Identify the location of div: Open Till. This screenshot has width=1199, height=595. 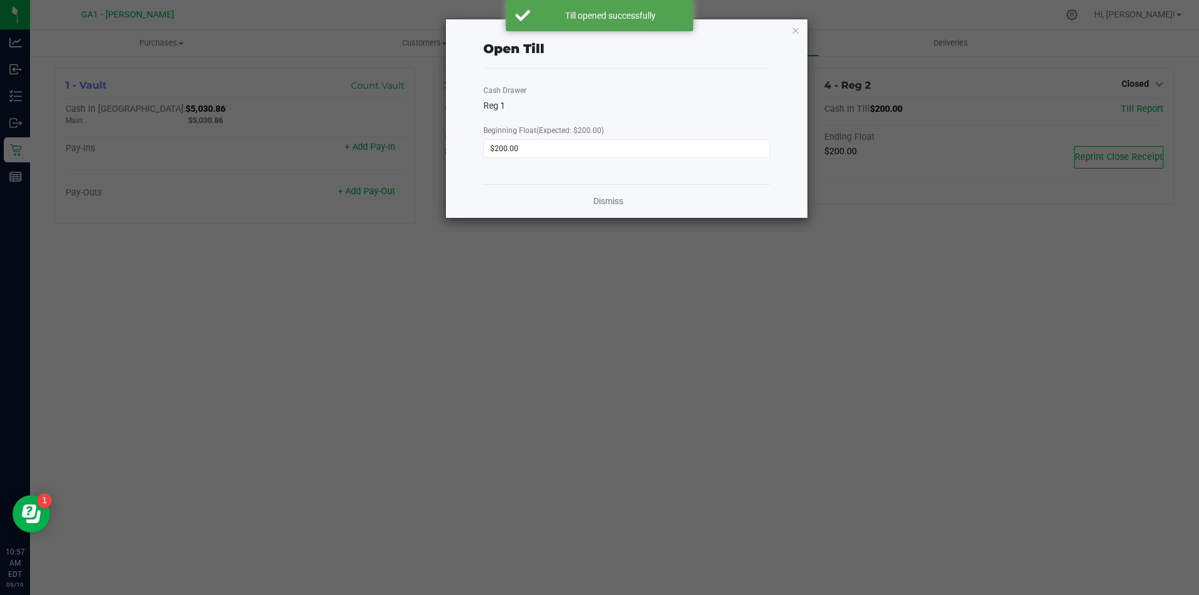
(514, 49).